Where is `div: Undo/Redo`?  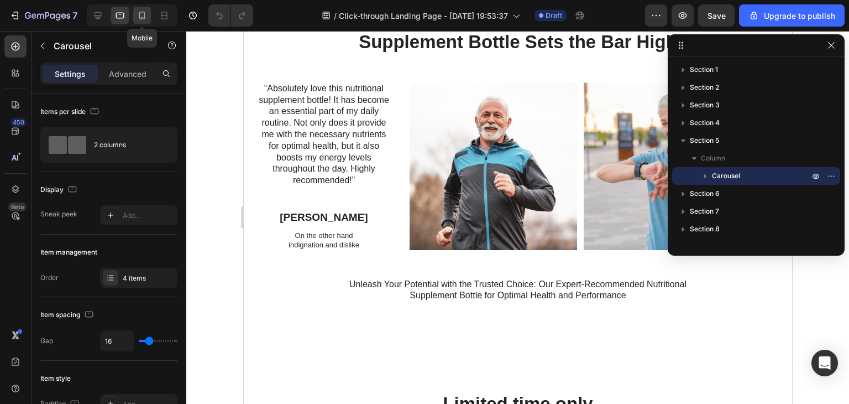
div: Undo/Redo is located at coordinates (231, 15).